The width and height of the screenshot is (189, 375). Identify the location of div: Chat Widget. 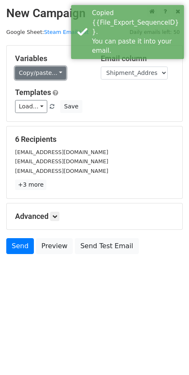
(168, 355).